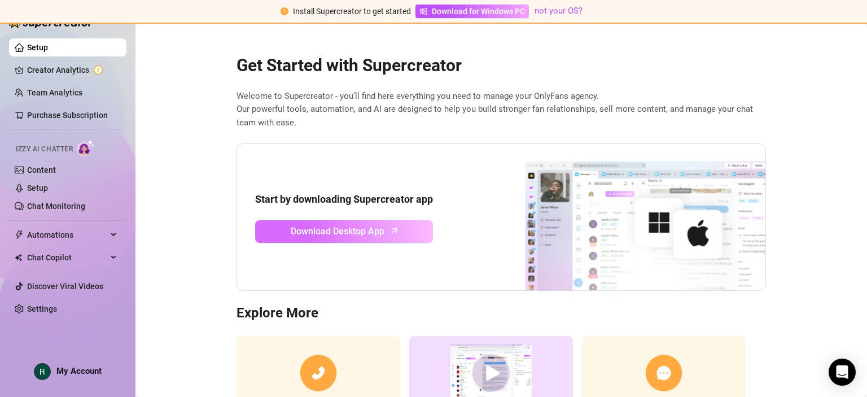 This screenshot has height=397, width=867. Describe the element at coordinates (394, 230) in the screenshot. I see `span: arrow-up` at that location.